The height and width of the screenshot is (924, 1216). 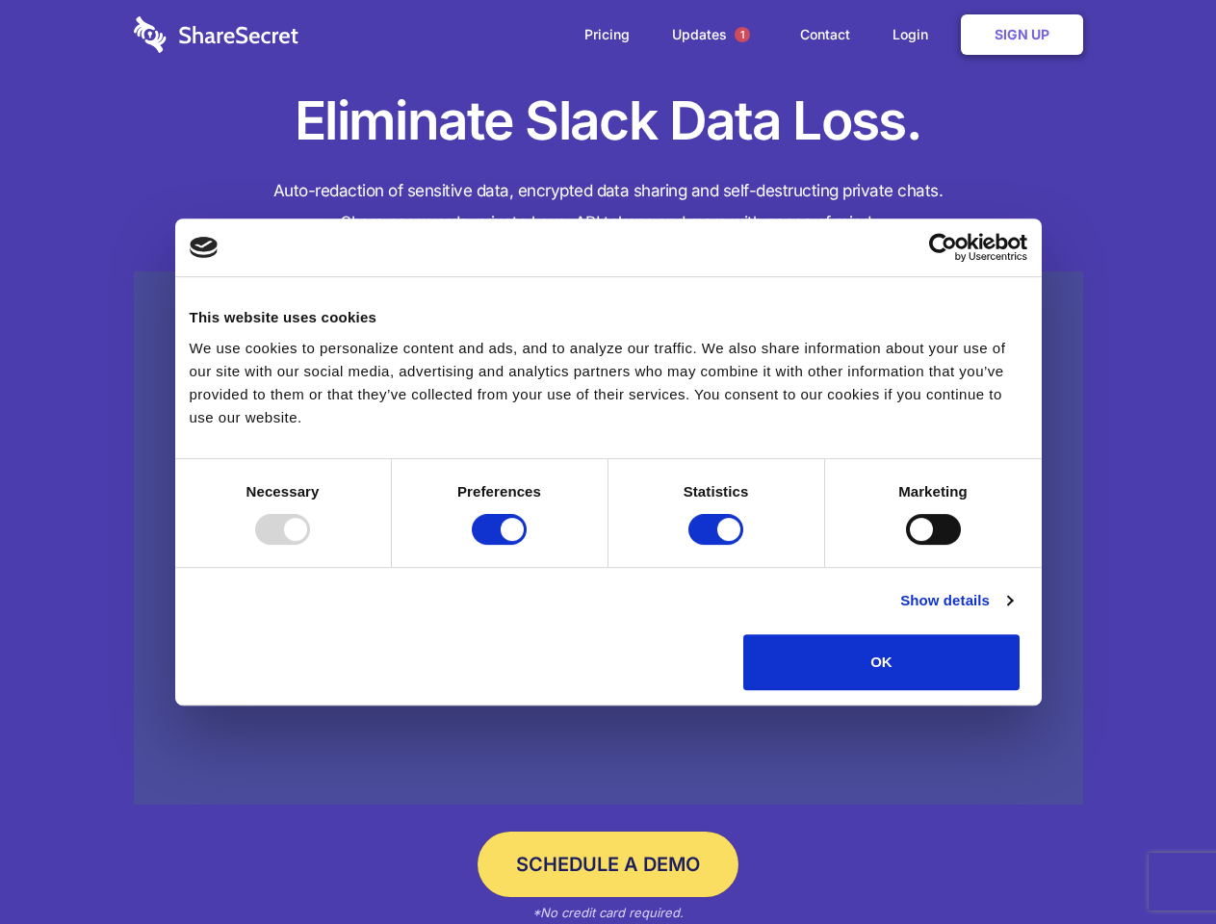 What do you see at coordinates (609, 318) in the screenshot?
I see `div: This website uses cookies` at bounding box center [609, 318].